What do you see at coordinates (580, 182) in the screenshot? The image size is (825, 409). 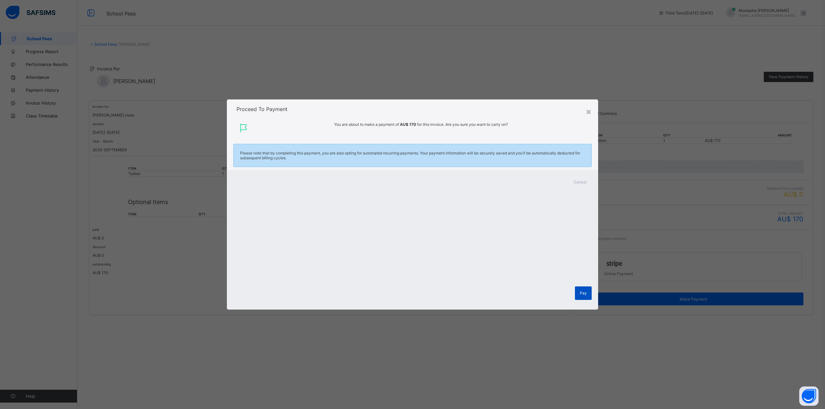 I see `span: Cancel` at bounding box center [580, 182].